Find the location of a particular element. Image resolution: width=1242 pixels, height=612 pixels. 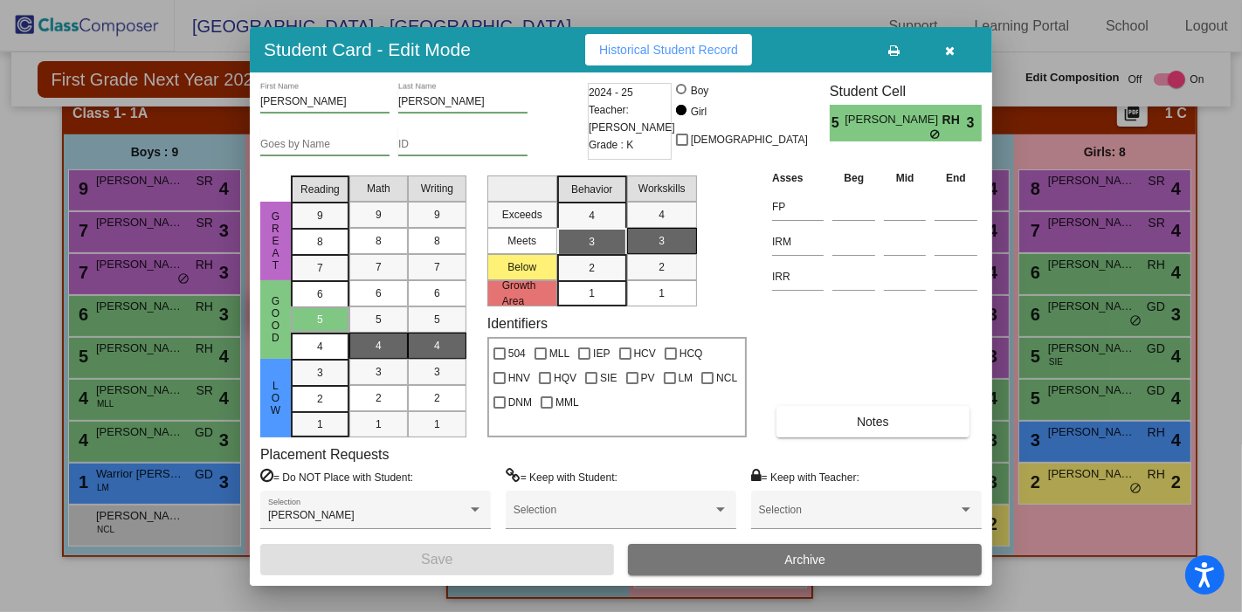

span: HNV is located at coordinates (519, 378).